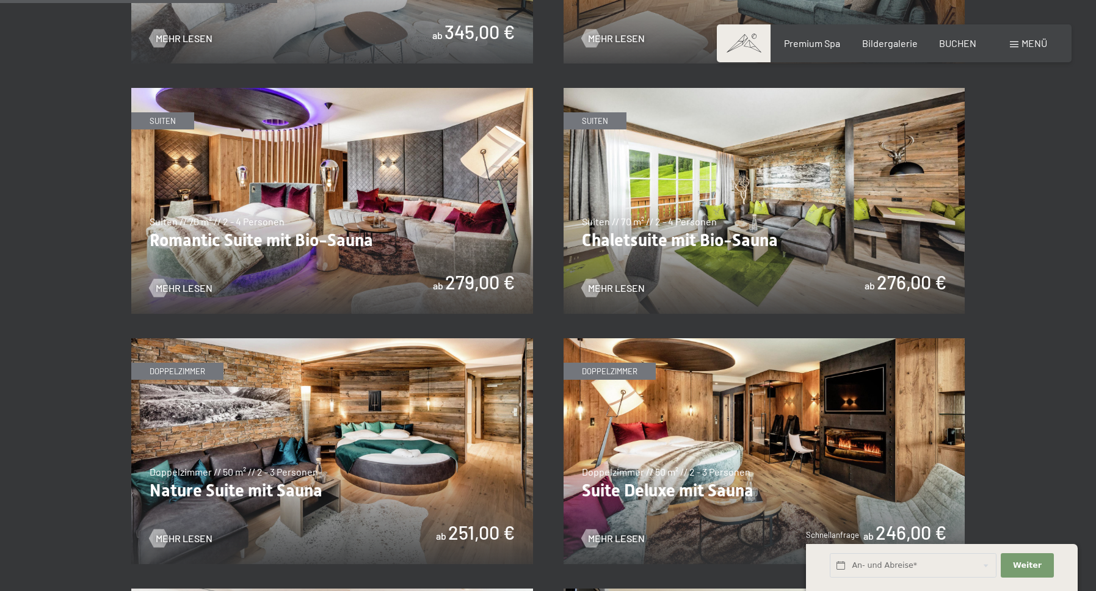  Describe the element at coordinates (764, 92) in the screenshot. I see `a: Chaletsuite mit Bio-Sauna` at that location.